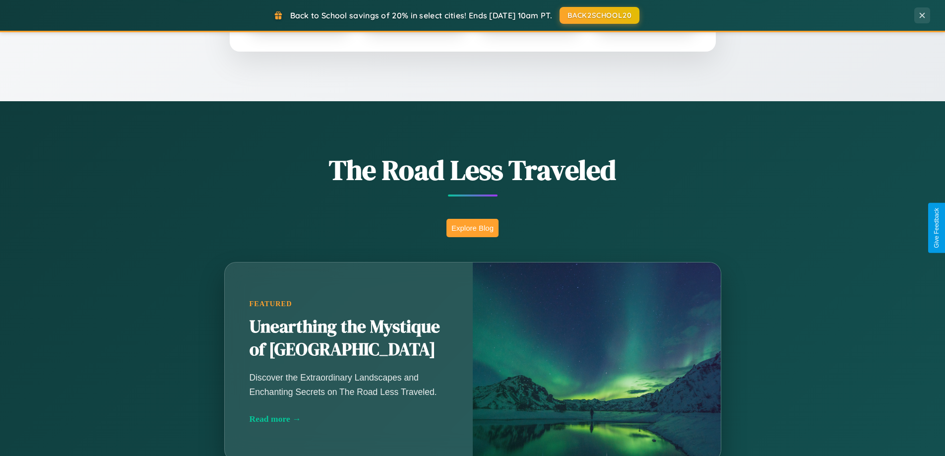 Image resolution: width=945 pixels, height=456 pixels. I want to click on button: BACK2SCHOOL20, so click(599, 15).